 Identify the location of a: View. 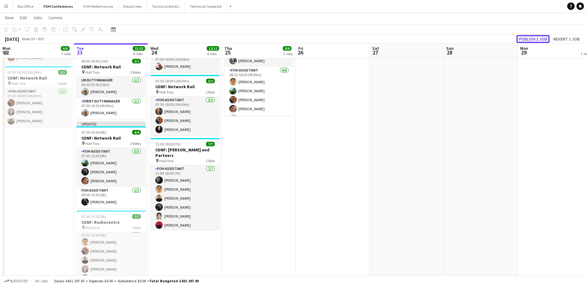
(9, 18).